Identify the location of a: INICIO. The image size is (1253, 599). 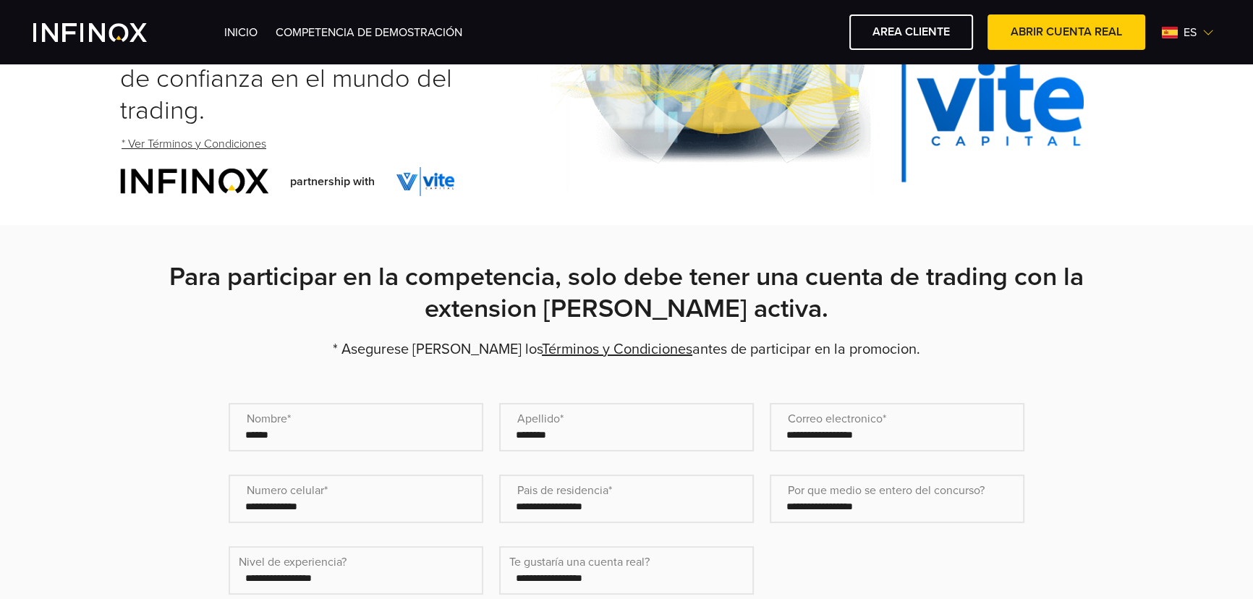
(241, 33).